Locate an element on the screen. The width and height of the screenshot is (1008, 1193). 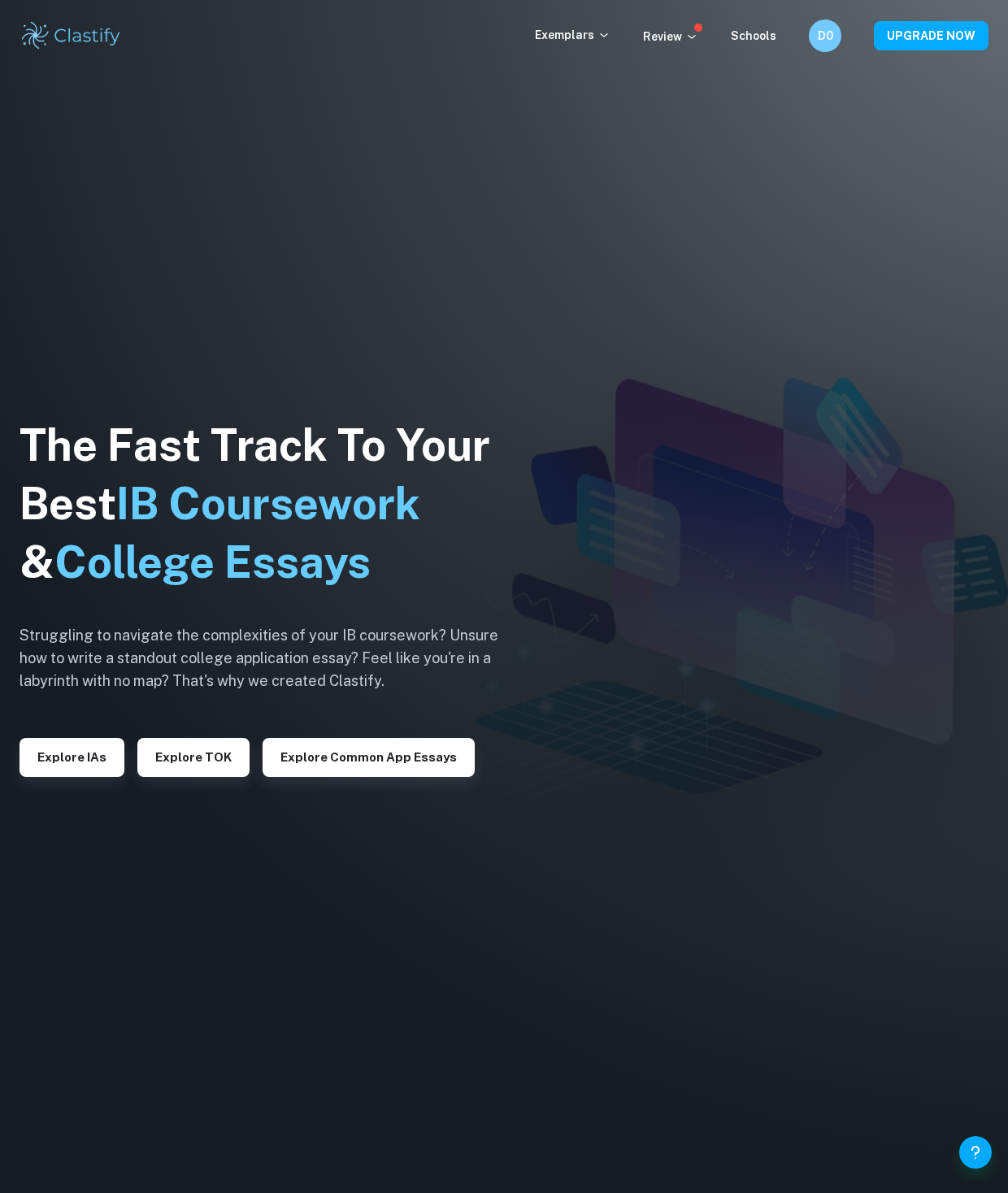
button: Help and Feedback is located at coordinates (976, 1152).